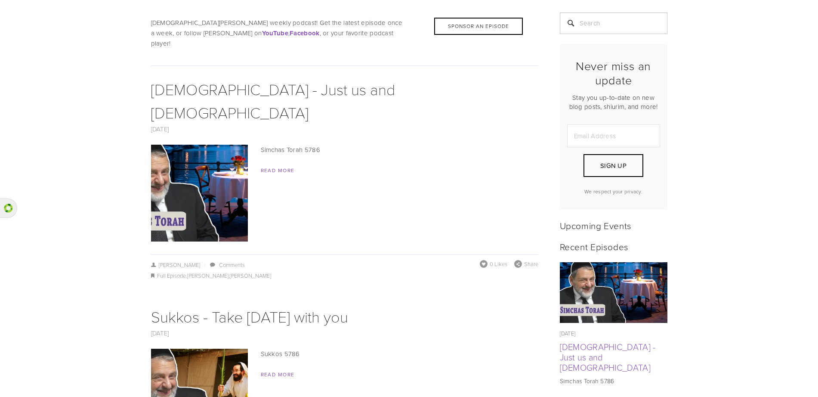 This screenshot has height=397, width=818. I want to click on input: Email Address, so click(614, 136).